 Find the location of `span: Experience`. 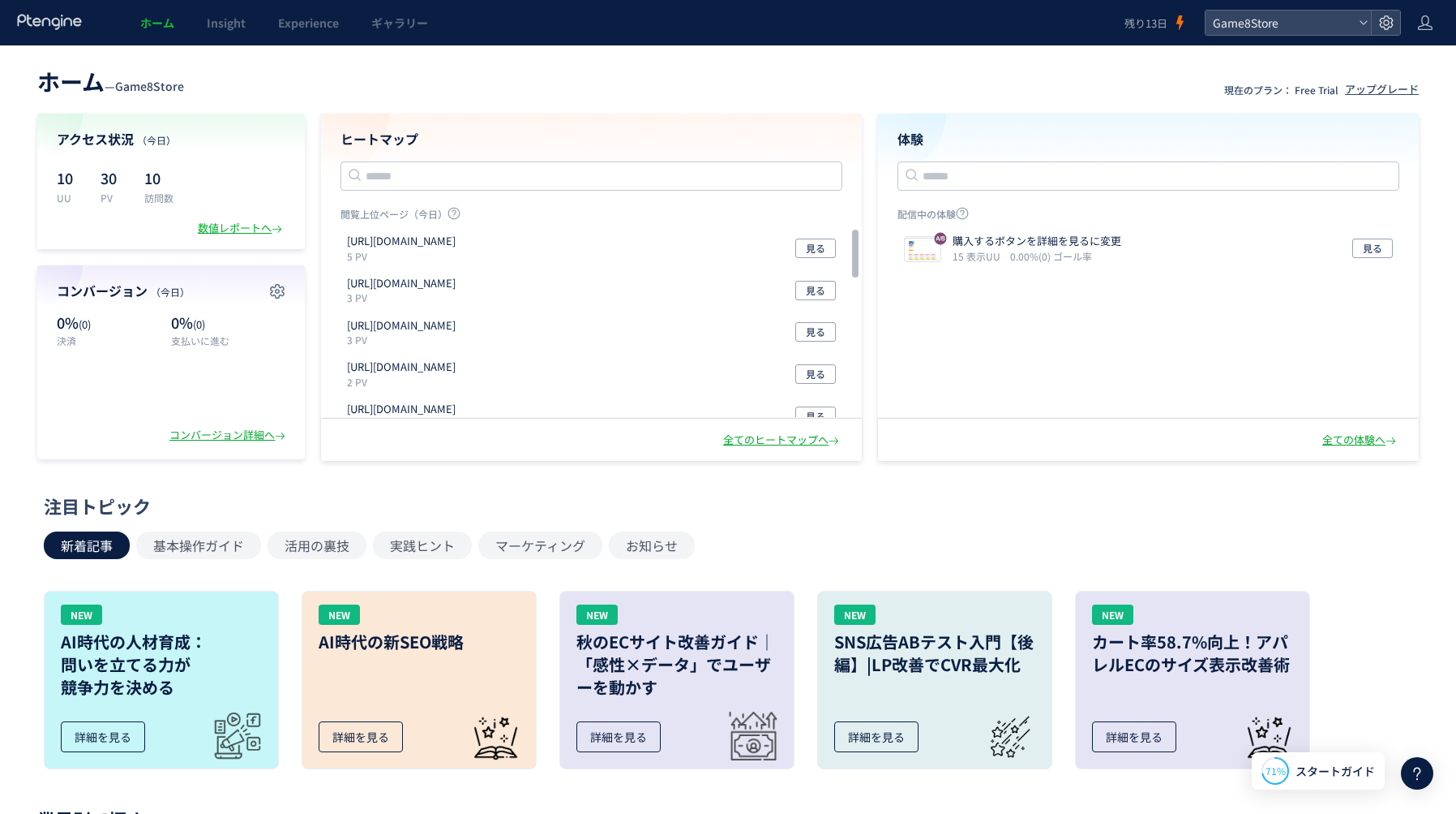

span: Experience is located at coordinates (308, 23).